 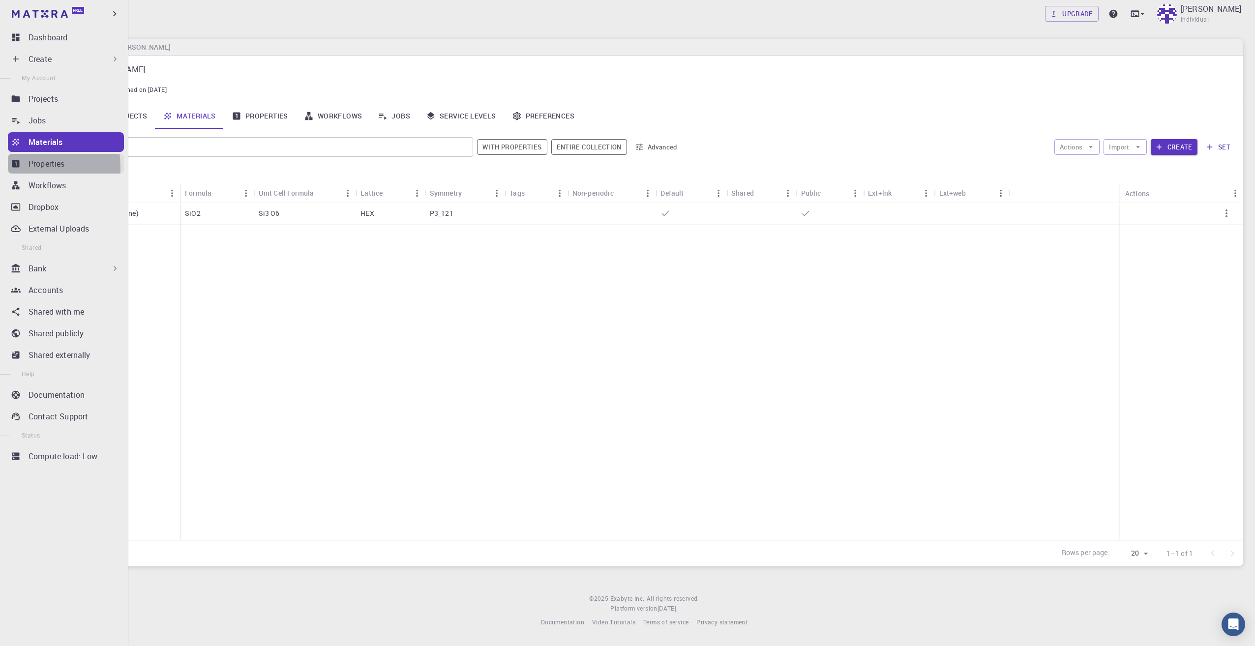 What do you see at coordinates (442, 213) in the screenshot?
I see `p: P3_121` at bounding box center [442, 213].